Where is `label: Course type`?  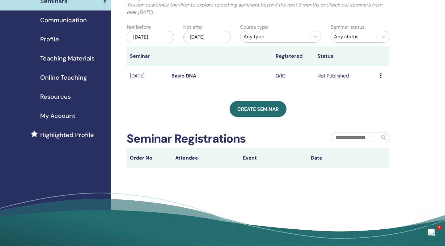
label: Course type is located at coordinates (254, 27).